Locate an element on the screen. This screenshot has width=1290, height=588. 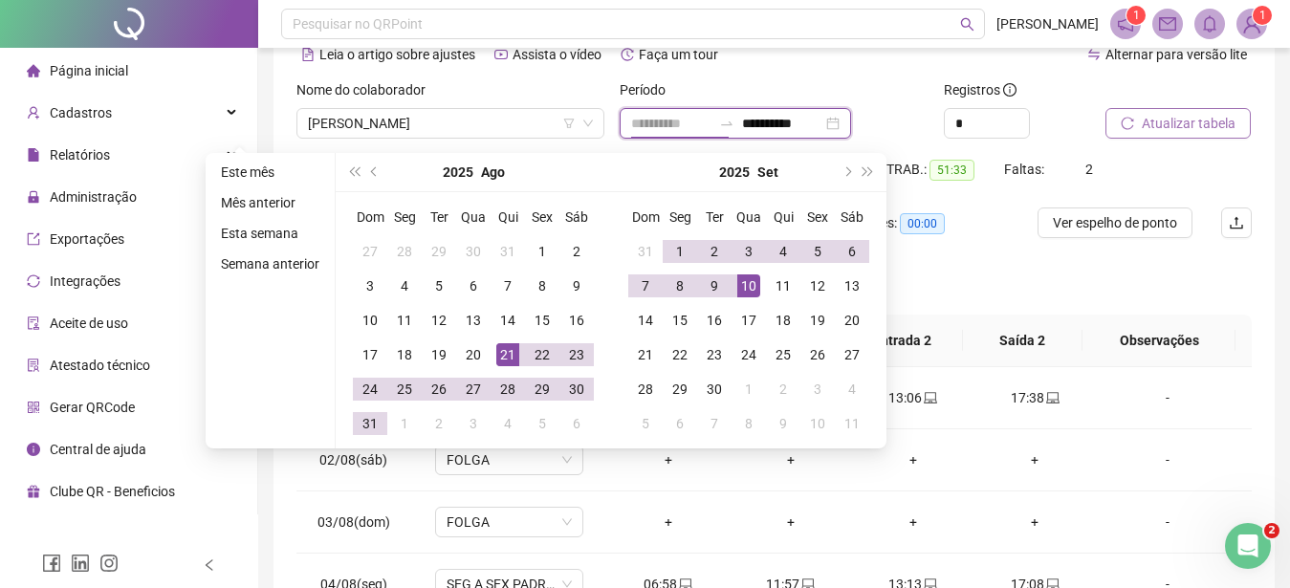
td: 2025-09-25 is located at coordinates (783, 355).